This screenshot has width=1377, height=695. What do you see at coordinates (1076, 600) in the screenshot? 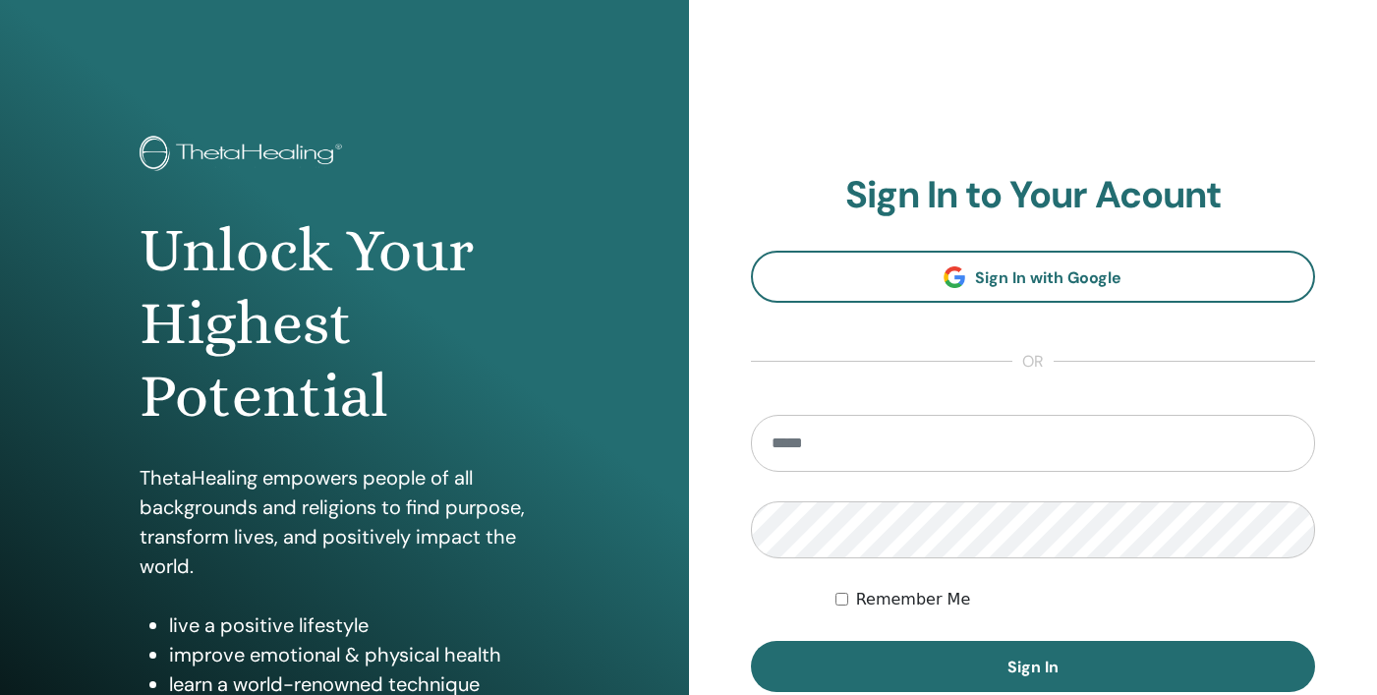
I see `div: Keep me authenticated indefinitely or until I manually logout` at bounding box center [1076, 600].